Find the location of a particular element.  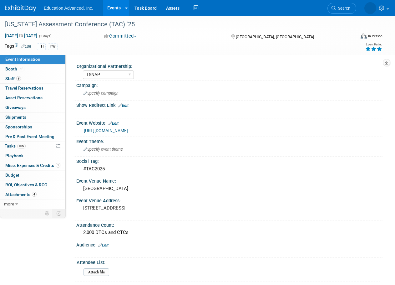

a: Pre & Post Event Meeting is located at coordinates (33, 137).